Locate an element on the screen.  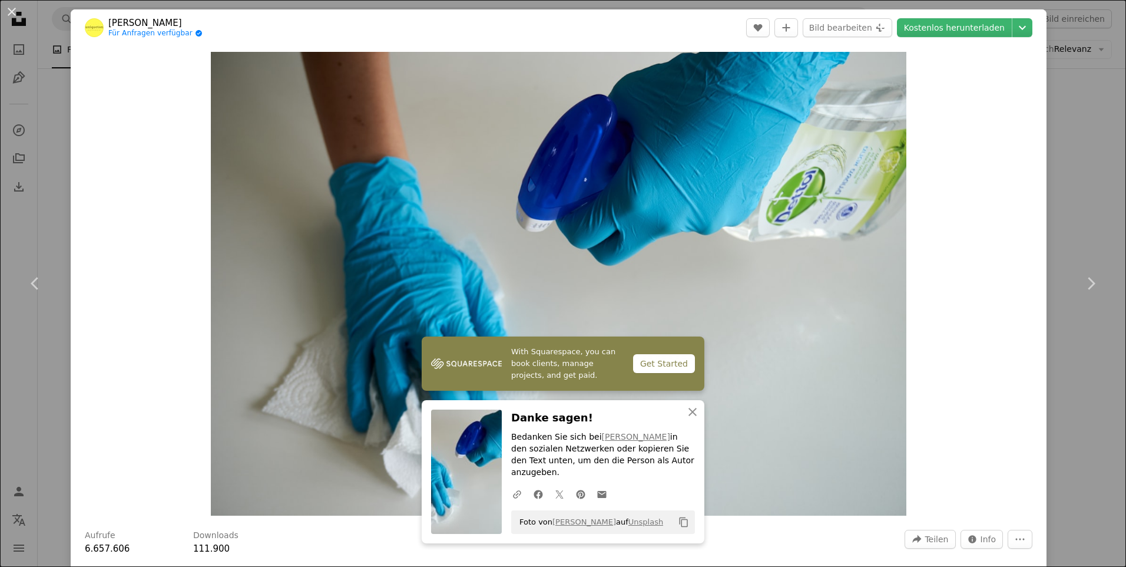
a: Auf Pinterest teilen is located at coordinates (581, 494).